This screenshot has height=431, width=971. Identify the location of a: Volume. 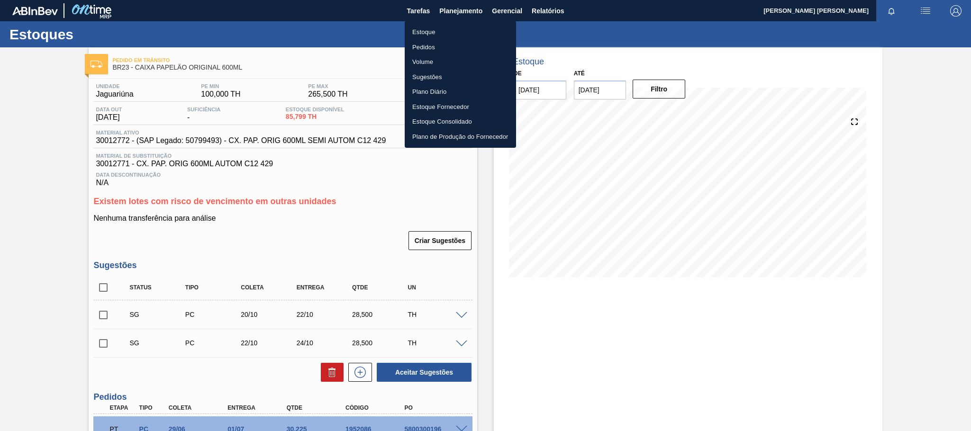
(460, 62).